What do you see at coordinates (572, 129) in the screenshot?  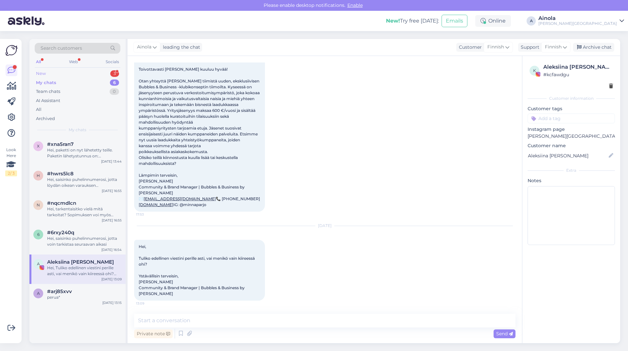 I see `p: Instagram page` at bounding box center [572, 129].